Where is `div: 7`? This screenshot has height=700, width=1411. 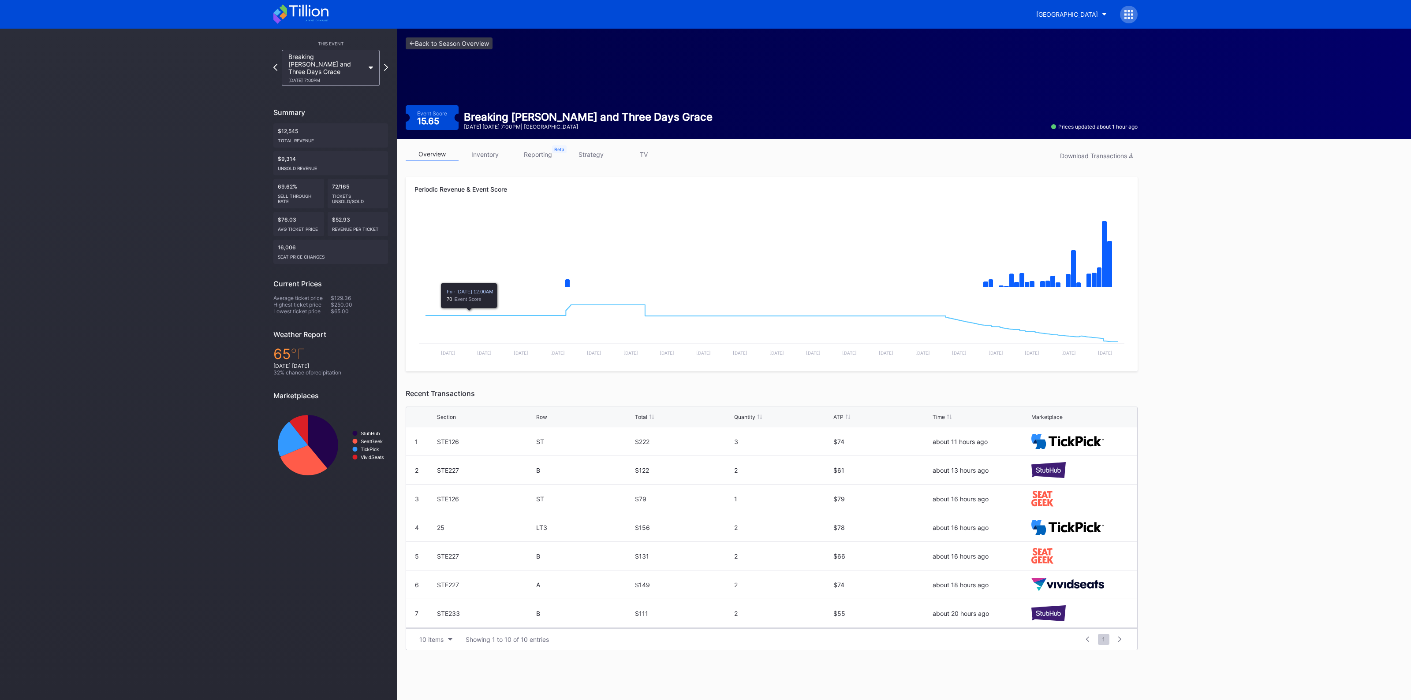 div: 7 is located at coordinates (417, 614).